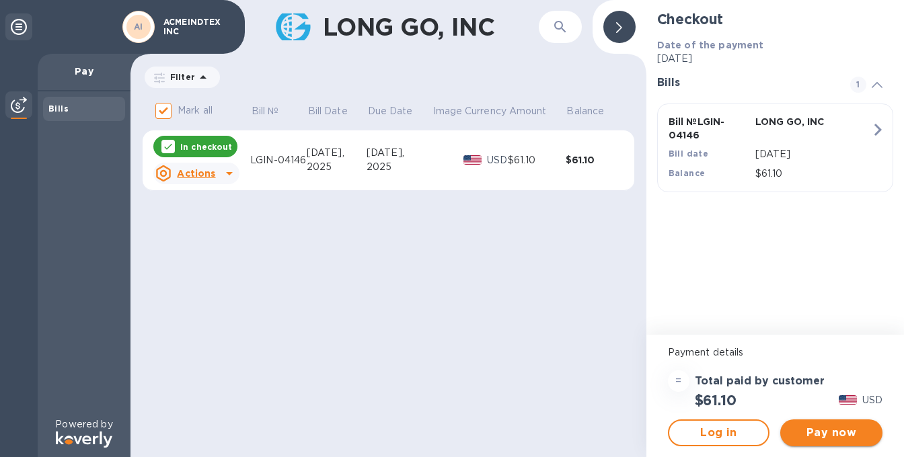 Image resolution: width=904 pixels, height=457 pixels. What do you see at coordinates (84, 71) in the screenshot?
I see `p: Pay` at bounding box center [84, 71].